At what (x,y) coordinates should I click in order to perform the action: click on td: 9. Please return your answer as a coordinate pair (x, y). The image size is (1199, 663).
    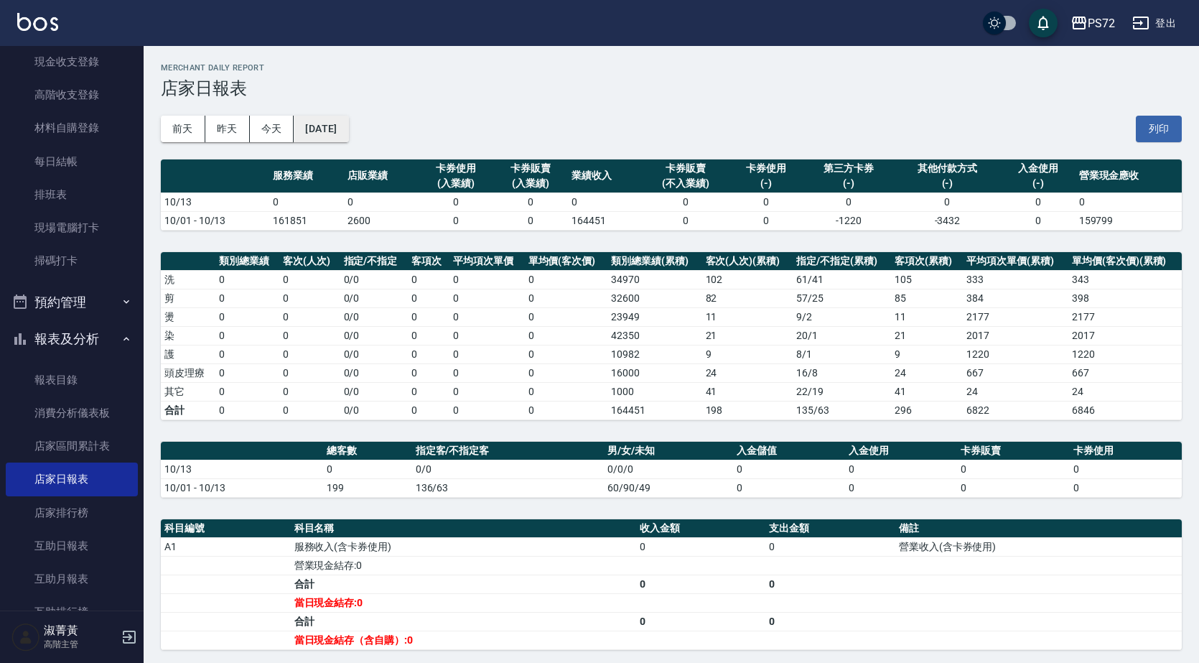
    Looking at the image, I should click on (748, 354).